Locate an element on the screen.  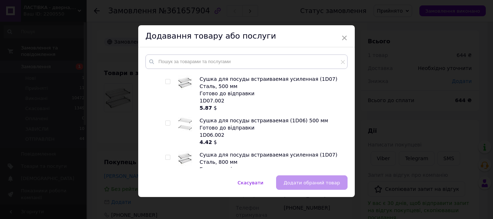
span: Сушка для посуды встраиваемая (1D06) 500 мм is located at coordinates (264, 121).